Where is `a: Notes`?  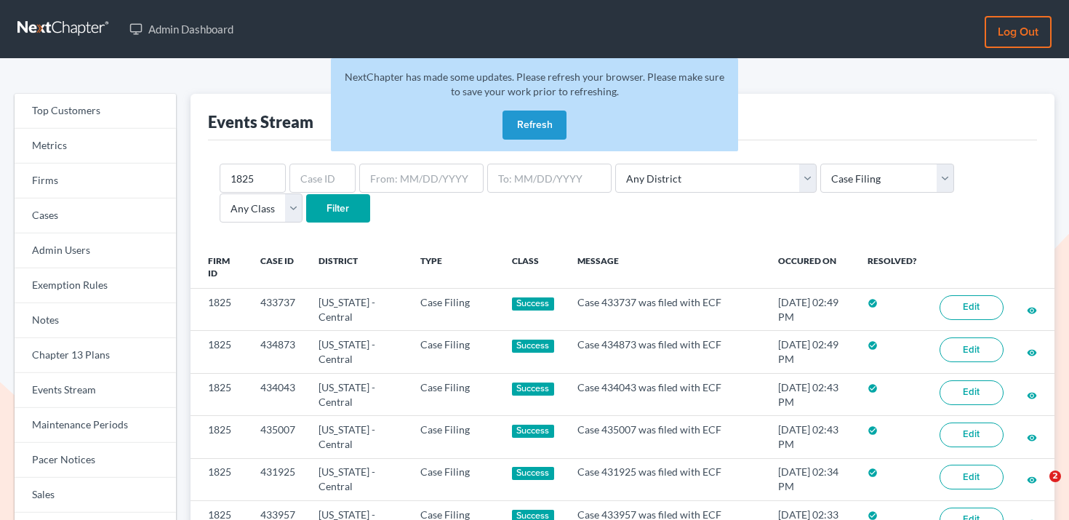 a: Notes is located at coordinates (95, 321).